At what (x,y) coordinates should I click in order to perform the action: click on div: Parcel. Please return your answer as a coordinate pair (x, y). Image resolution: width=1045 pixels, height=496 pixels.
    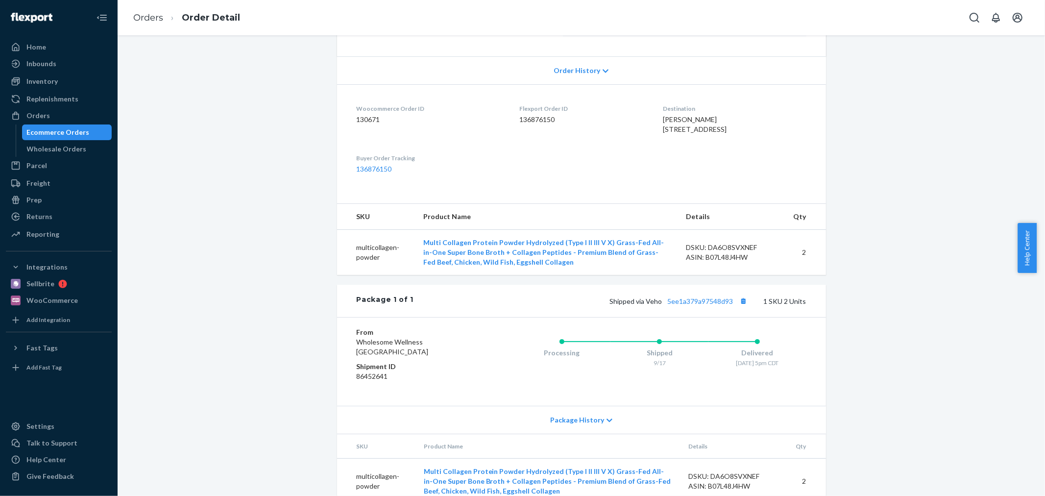
    Looking at the image, I should click on (37, 166).